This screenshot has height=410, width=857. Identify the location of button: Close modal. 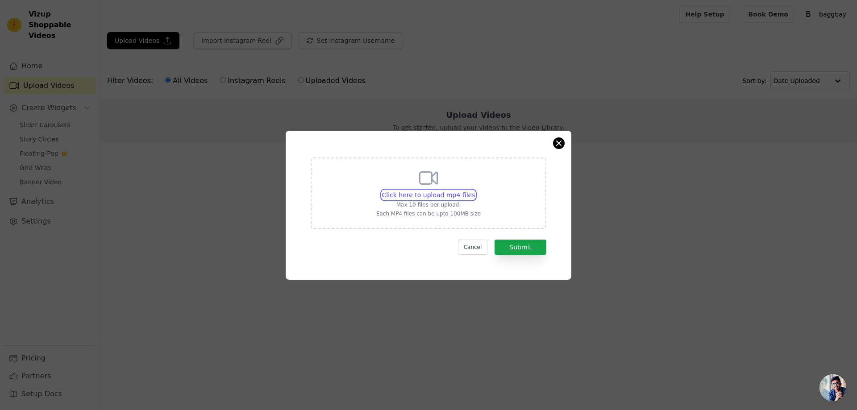
(559, 143).